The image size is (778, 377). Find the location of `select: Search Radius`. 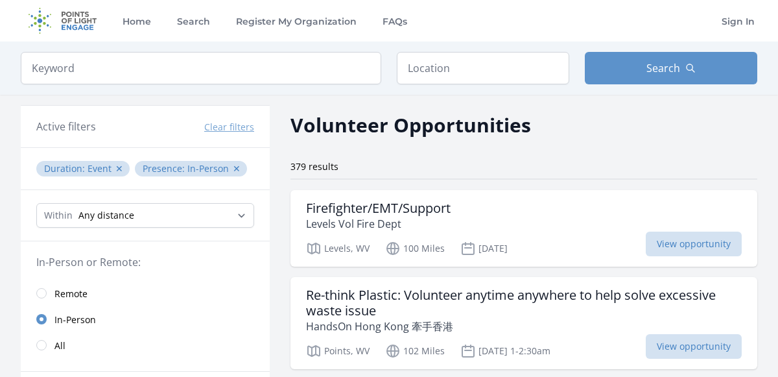

select: Search Radius is located at coordinates (145, 215).